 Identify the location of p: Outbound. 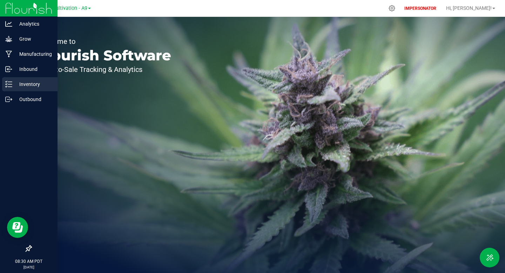
(33, 99).